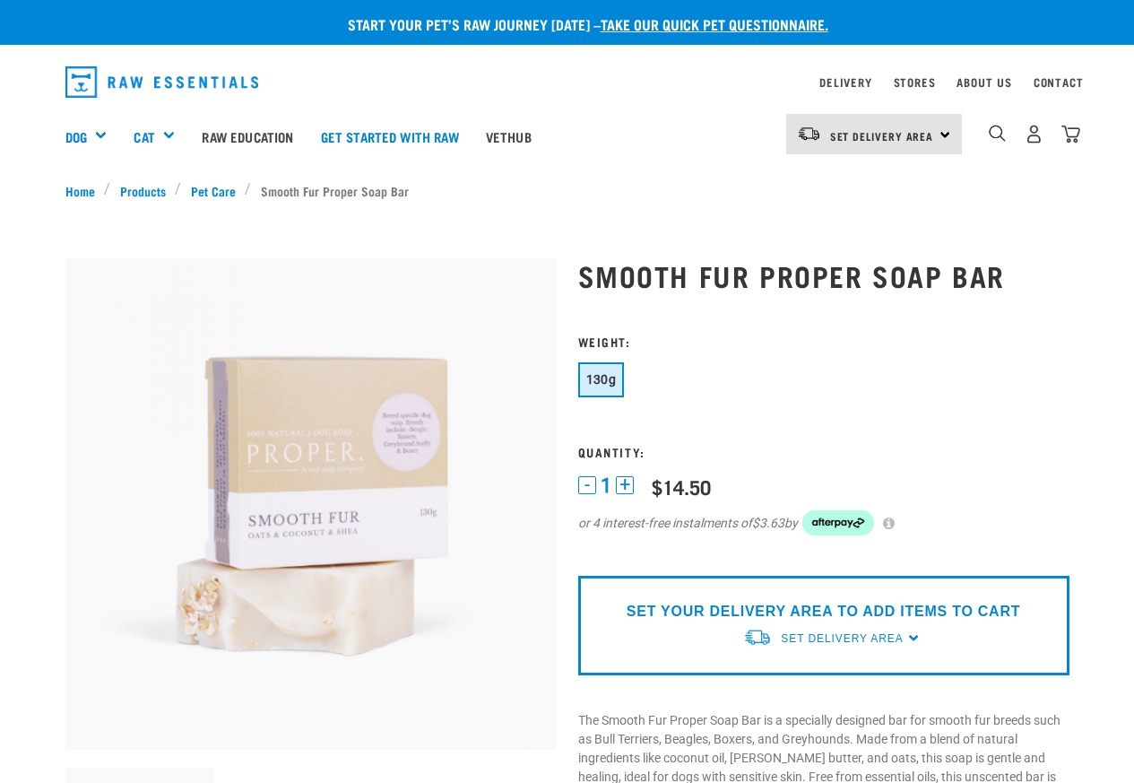  Describe the element at coordinates (824, 275) in the screenshot. I see `h1: Smooth Fur Proper Soap Bar` at that location.